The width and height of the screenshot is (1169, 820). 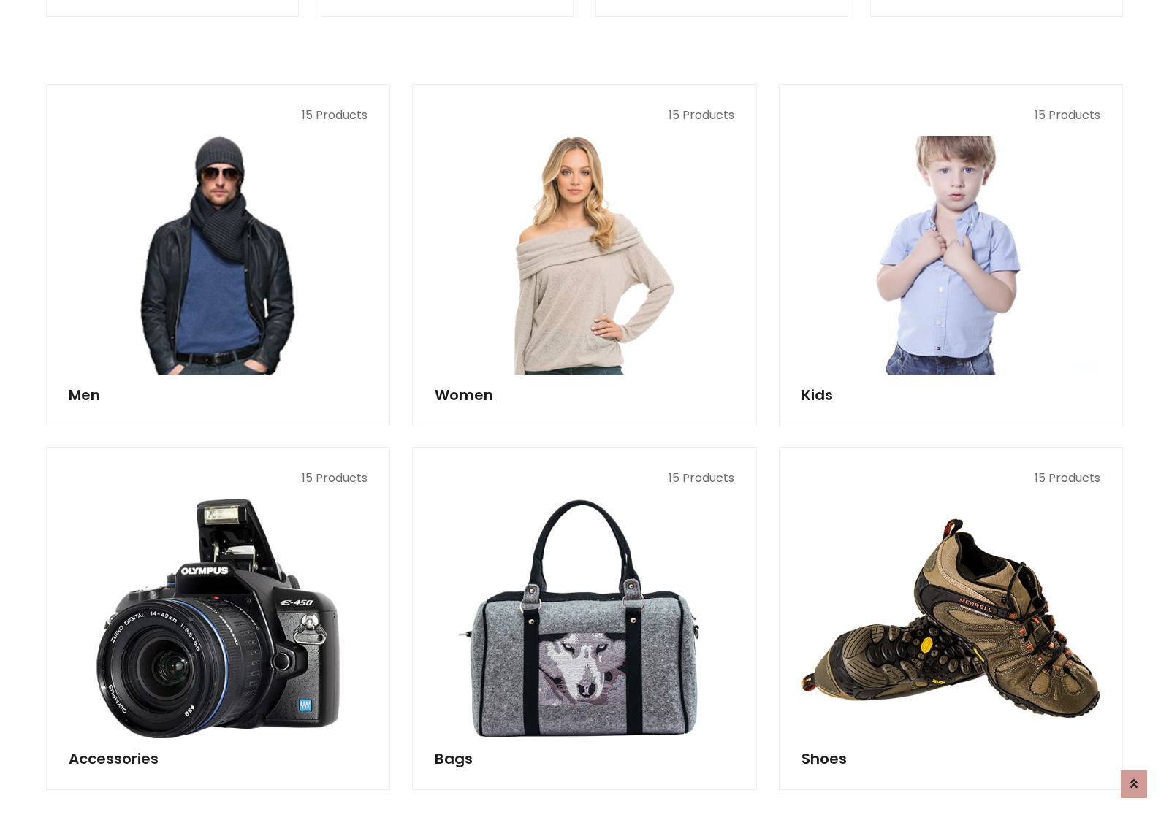 I want to click on h5: Women, so click(x=584, y=395).